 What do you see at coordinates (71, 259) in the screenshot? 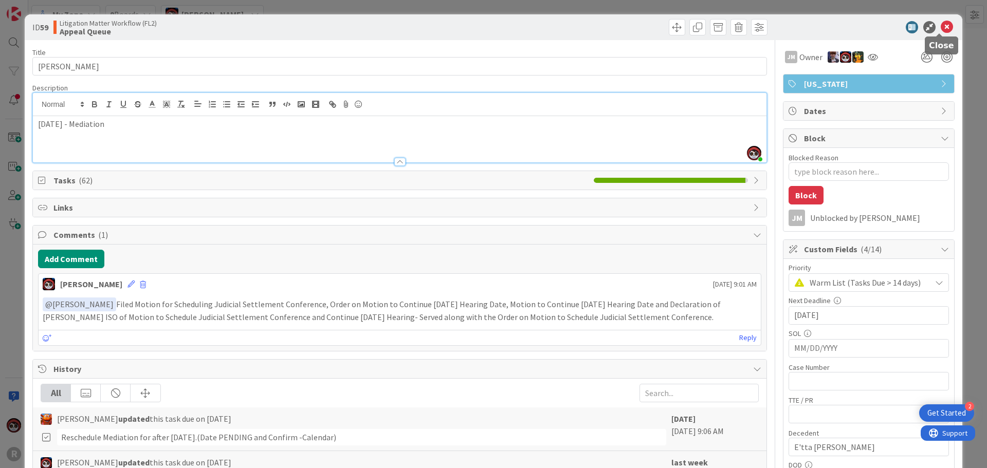
I see `button: Add Comment` at bounding box center [71, 259].